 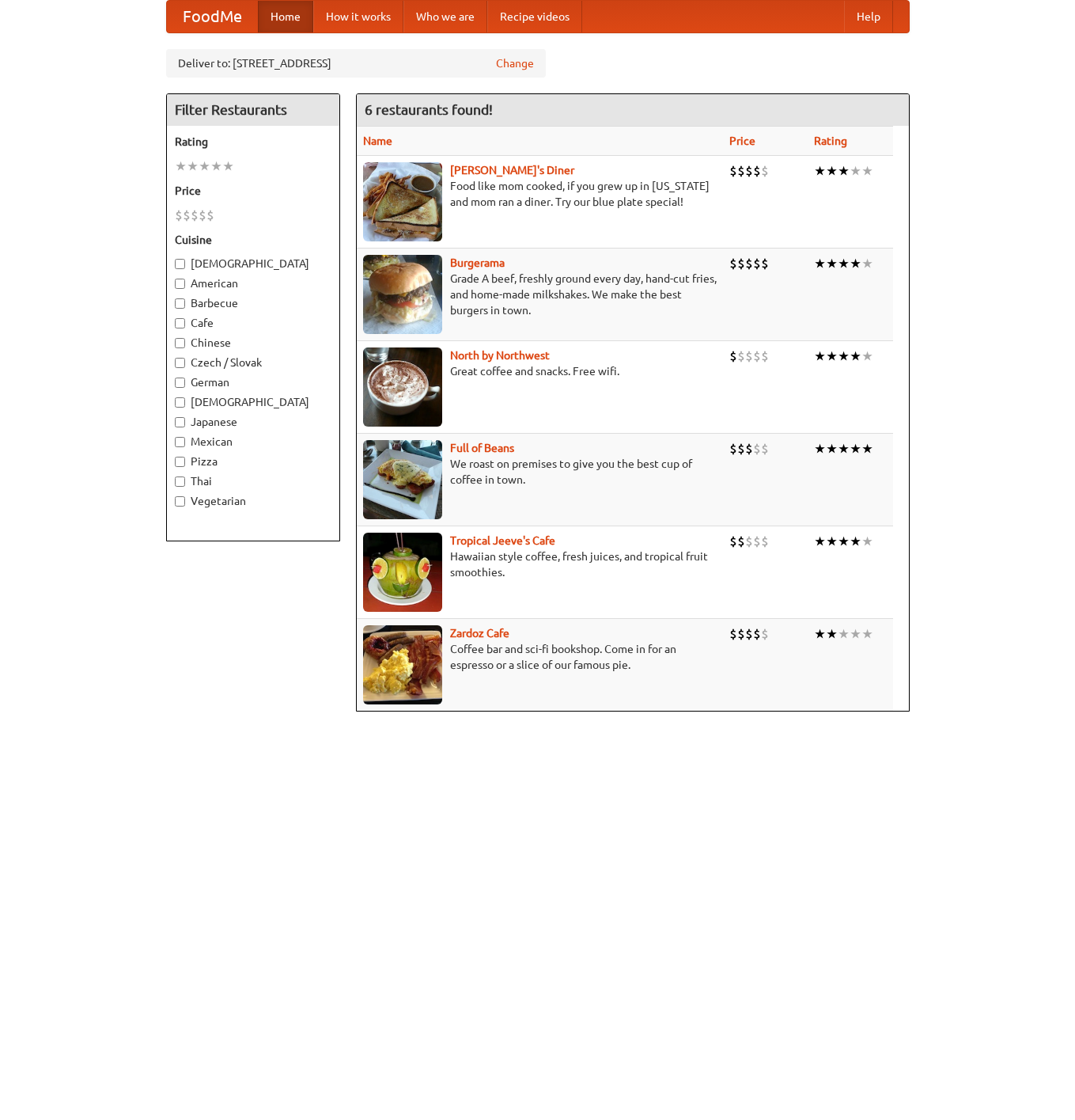 I want to click on a: Burgerama, so click(x=477, y=263).